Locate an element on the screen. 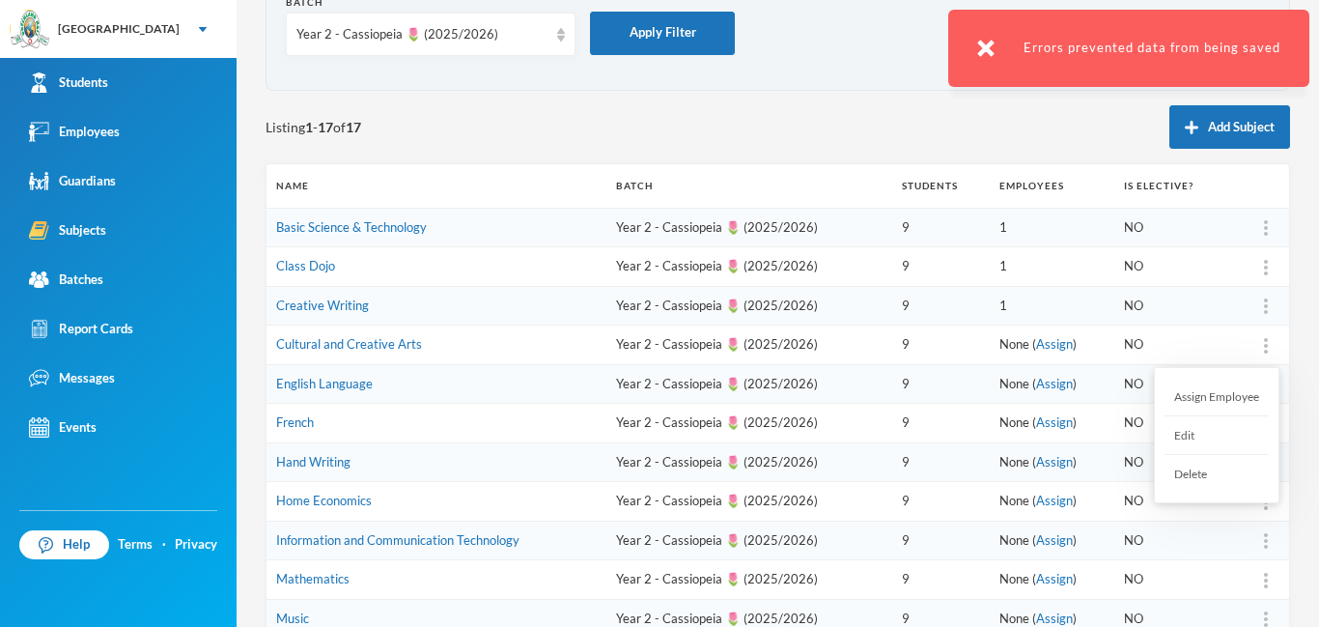 Image resolution: width=1319 pixels, height=627 pixels. div: Guardians is located at coordinates (72, 181).